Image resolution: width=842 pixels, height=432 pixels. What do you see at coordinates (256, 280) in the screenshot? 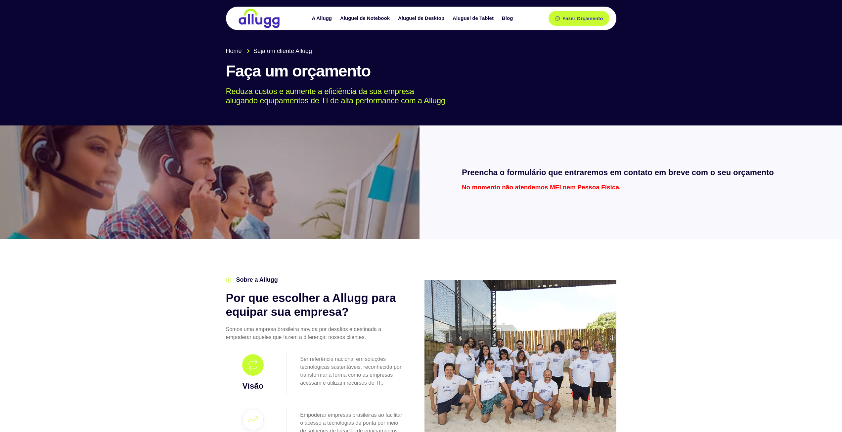
I see `span: Sobre a Allugg` at bounding box center [256, 280].